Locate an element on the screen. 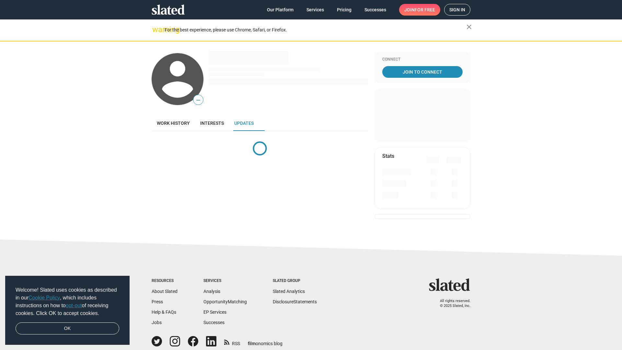 The height and width of the screenshot is (350, 622). p: All rights reserved. © 2025 Slated, Inc. is located at coordinates (452, 303).